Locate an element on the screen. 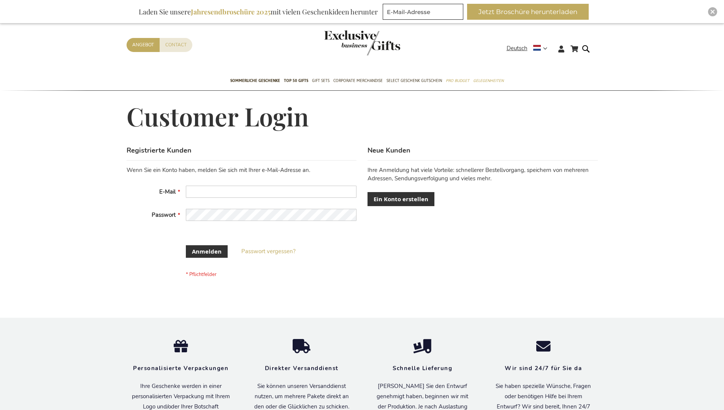  span: Select Geschenk Gutschein is located at coordinates (414, 81).